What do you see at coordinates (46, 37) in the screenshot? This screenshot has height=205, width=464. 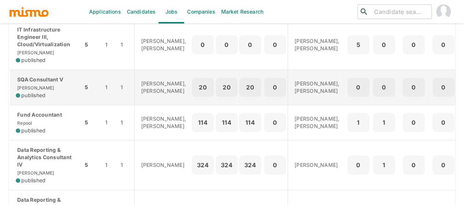 I see `p: IT Infrastructure Engineer III, Cloud/Virtualization` at bounding box center [46, 37].